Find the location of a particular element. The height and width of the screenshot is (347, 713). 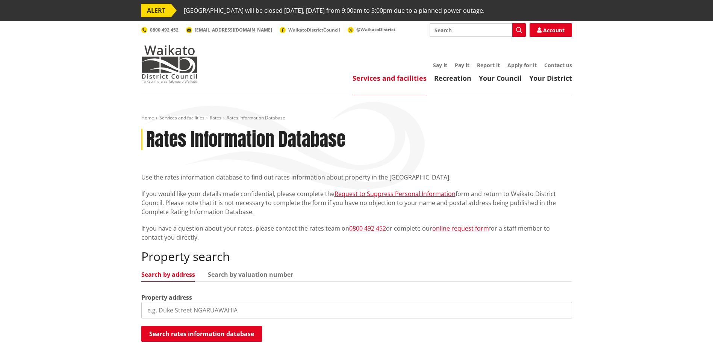

a: Your District is located at coordinates (550, 78).